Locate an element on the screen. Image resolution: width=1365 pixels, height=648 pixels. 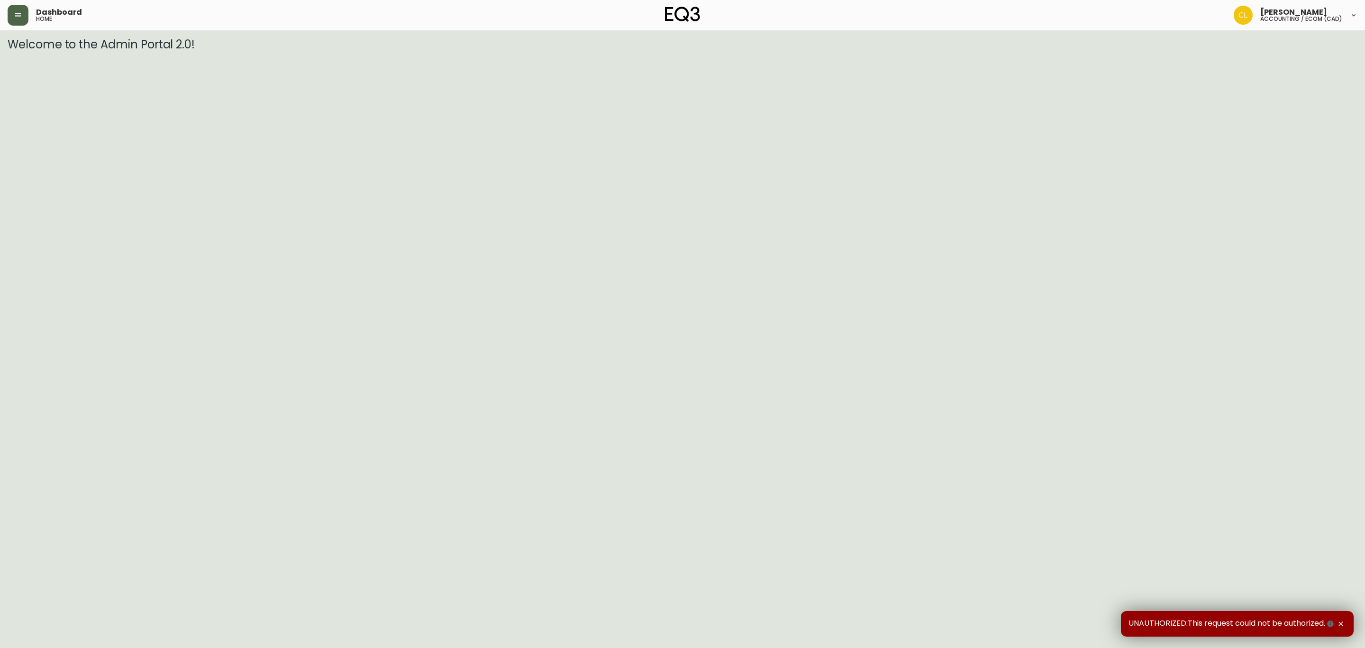
h3: Welcome to the Admin Portal 2.0! is located at coordinates (683, 45).